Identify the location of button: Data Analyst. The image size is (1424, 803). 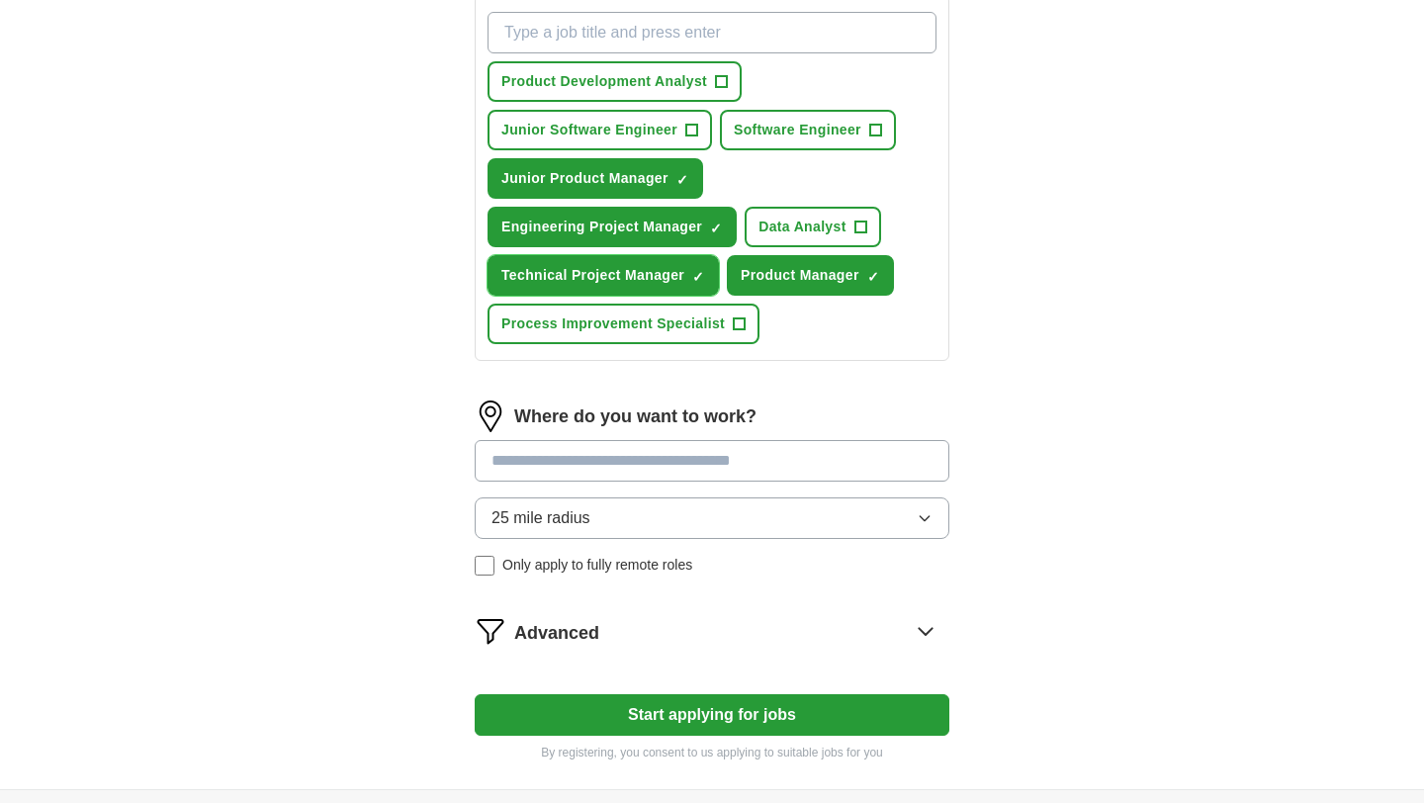
(813, 227).